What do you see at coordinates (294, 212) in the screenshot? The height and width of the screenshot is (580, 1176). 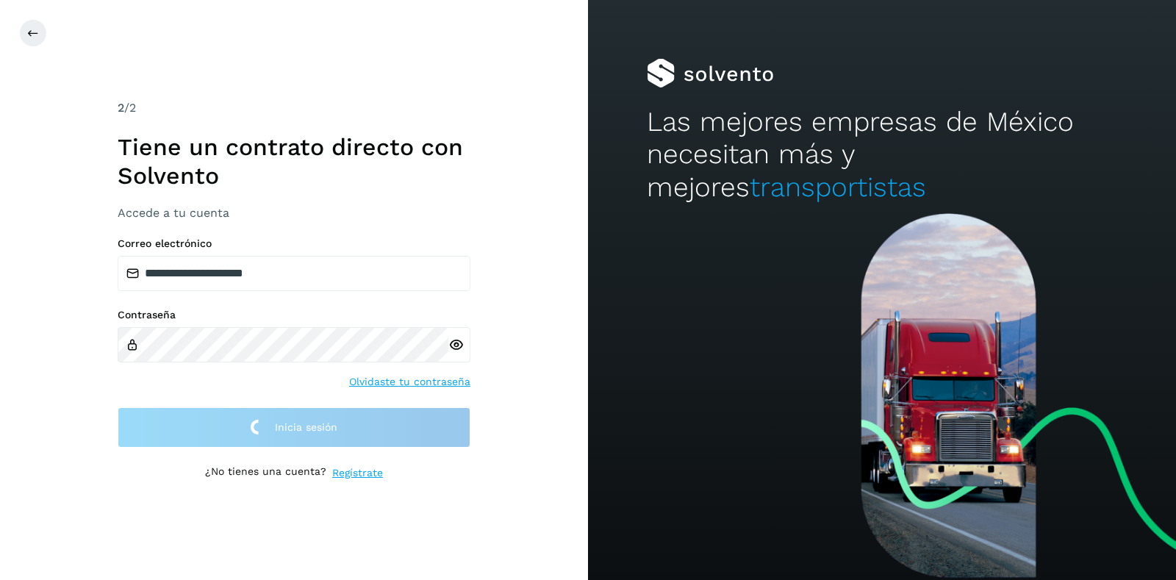 I see `h3: Accede a tu cuenta` at bounding box center [294, 212].